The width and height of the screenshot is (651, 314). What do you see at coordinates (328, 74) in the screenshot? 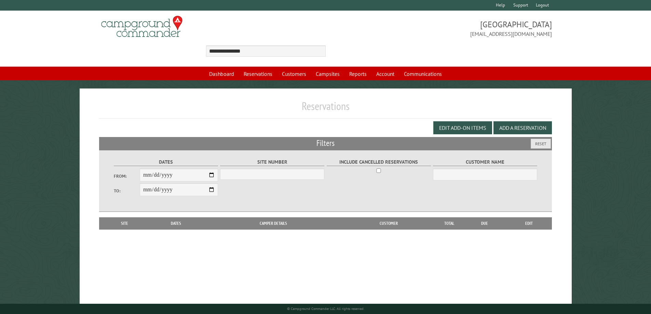
I see `a: Campsites` at bounding box center [328, 74].